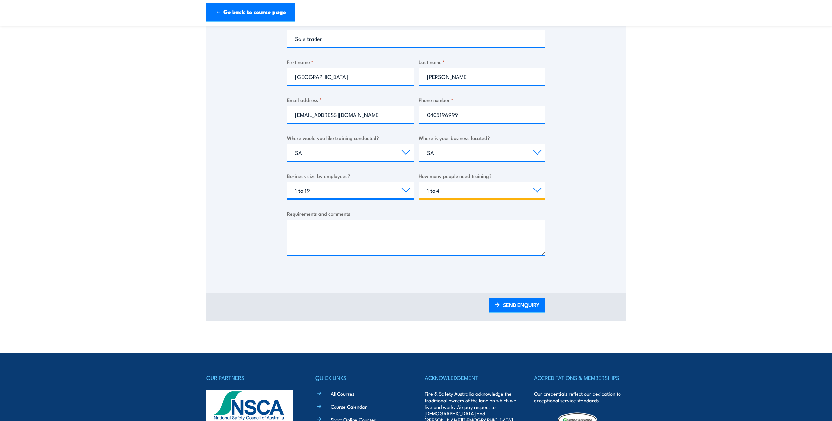 This screenshot has width=832, height=421. Describe the element at coordinates (580, 397) in the screenshot. I see `p: Our credentials reflect our dedication to exceptional service standards.` at that location.